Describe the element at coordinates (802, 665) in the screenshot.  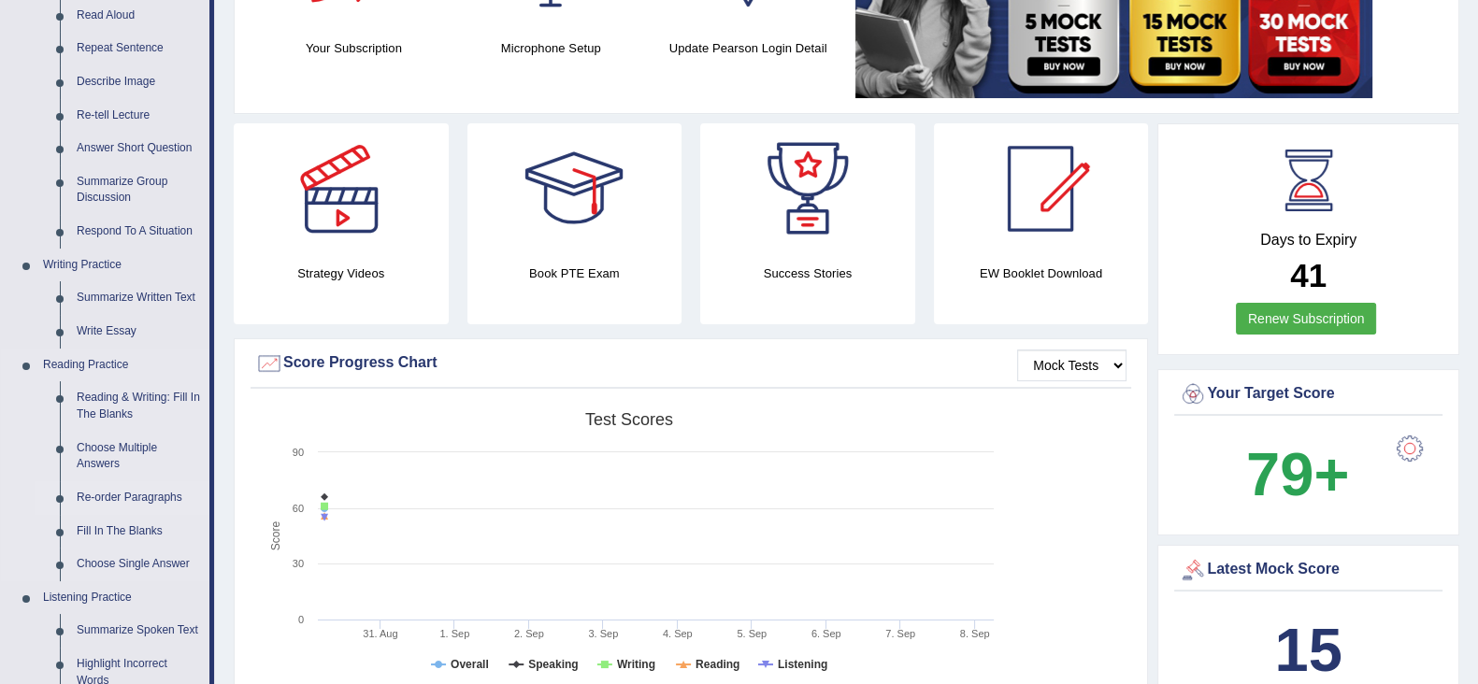
I see `tspan: Listening` at that location.